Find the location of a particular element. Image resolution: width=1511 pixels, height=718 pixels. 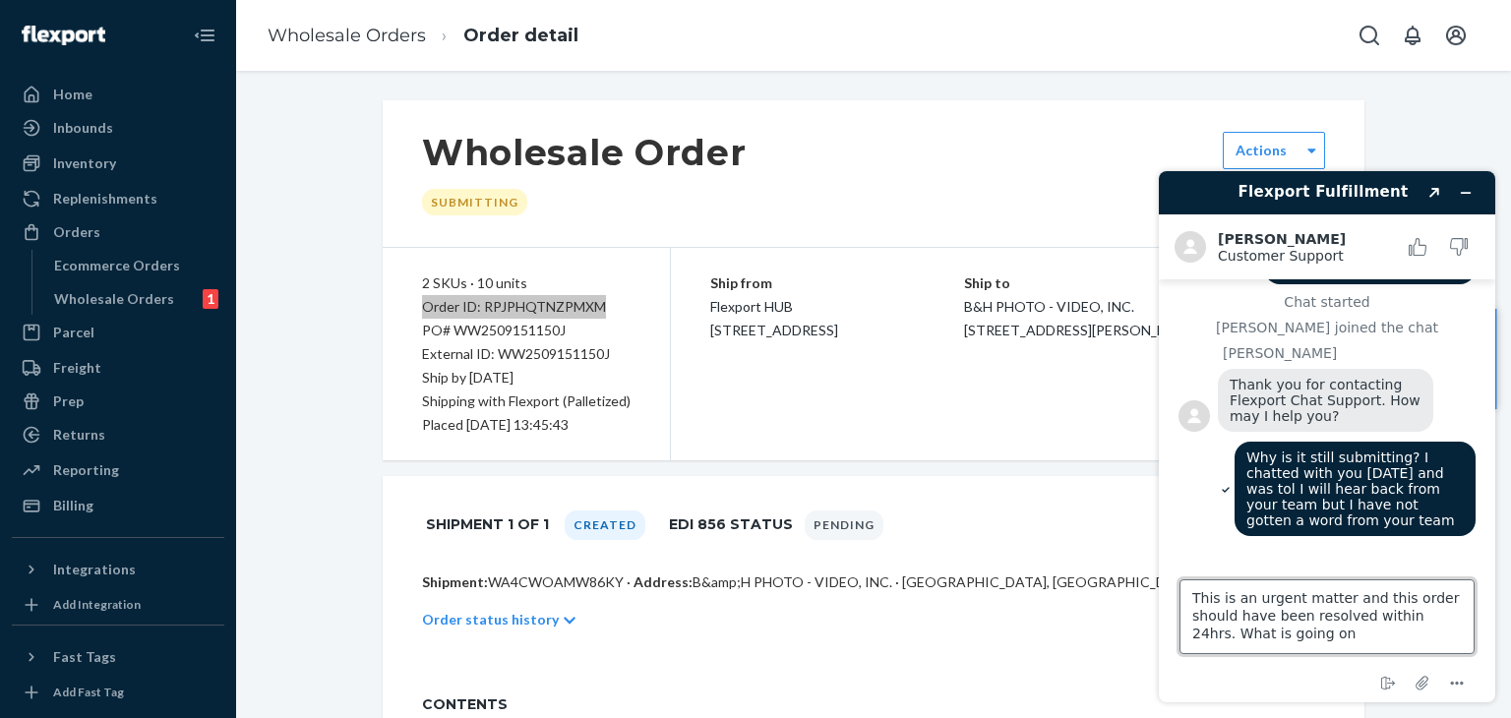

div: Freight is located at coordinates (77, 368).